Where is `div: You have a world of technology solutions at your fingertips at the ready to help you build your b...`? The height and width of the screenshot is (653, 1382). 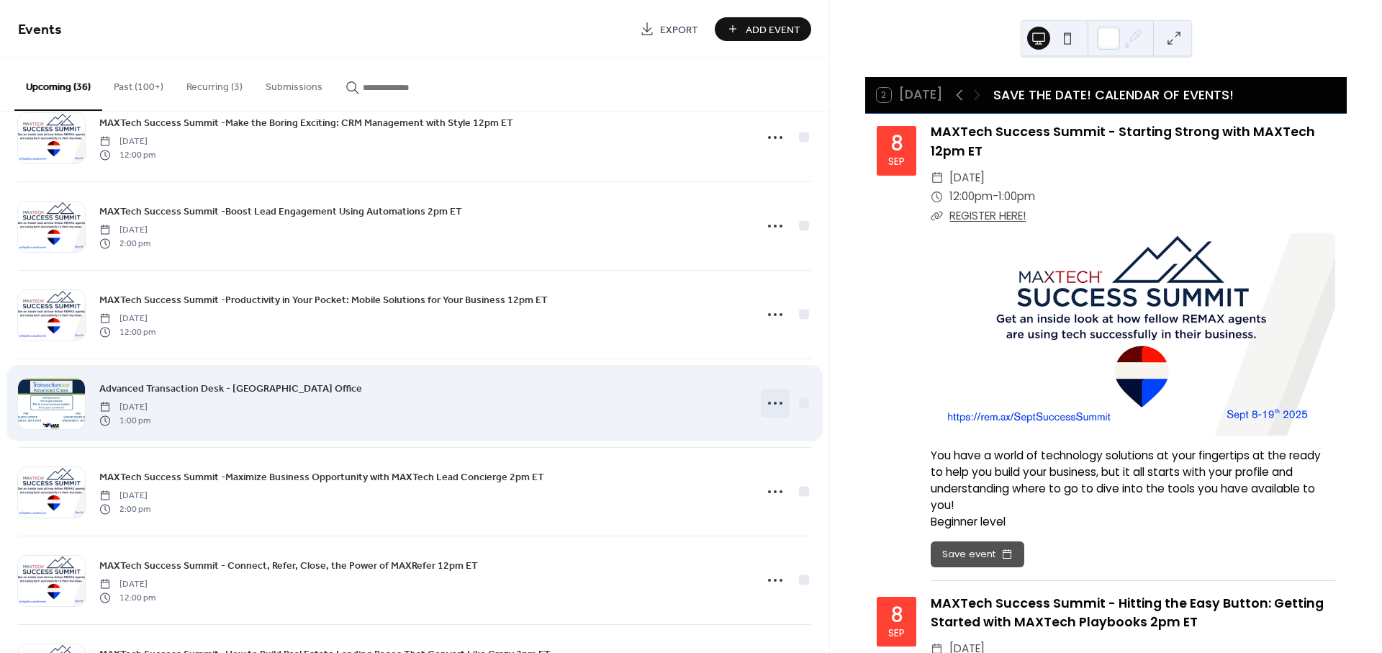 div: You have a world of technology solutions at your fingertips at the ready to help you build your b... is located at coordinates (1133, 489).